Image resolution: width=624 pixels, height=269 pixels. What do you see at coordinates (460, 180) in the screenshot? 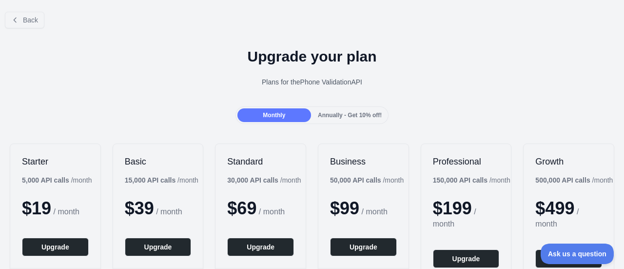
I see `b: 150,000 API calls` at bounding box center [460, 180].